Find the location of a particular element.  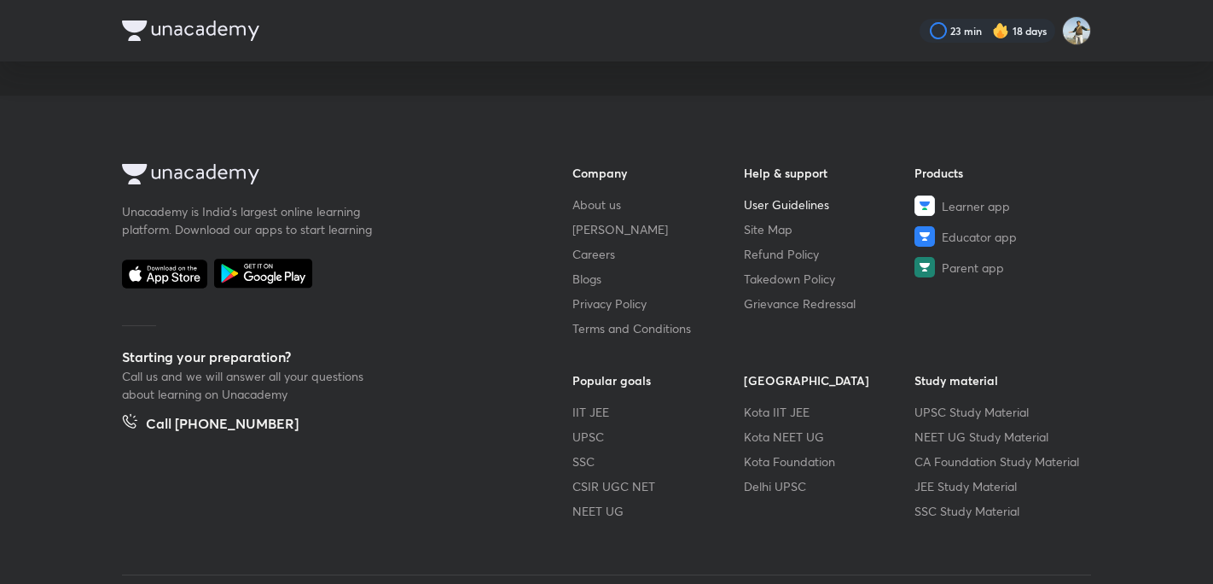

span: Learner app is located at coordinates (976, 206).